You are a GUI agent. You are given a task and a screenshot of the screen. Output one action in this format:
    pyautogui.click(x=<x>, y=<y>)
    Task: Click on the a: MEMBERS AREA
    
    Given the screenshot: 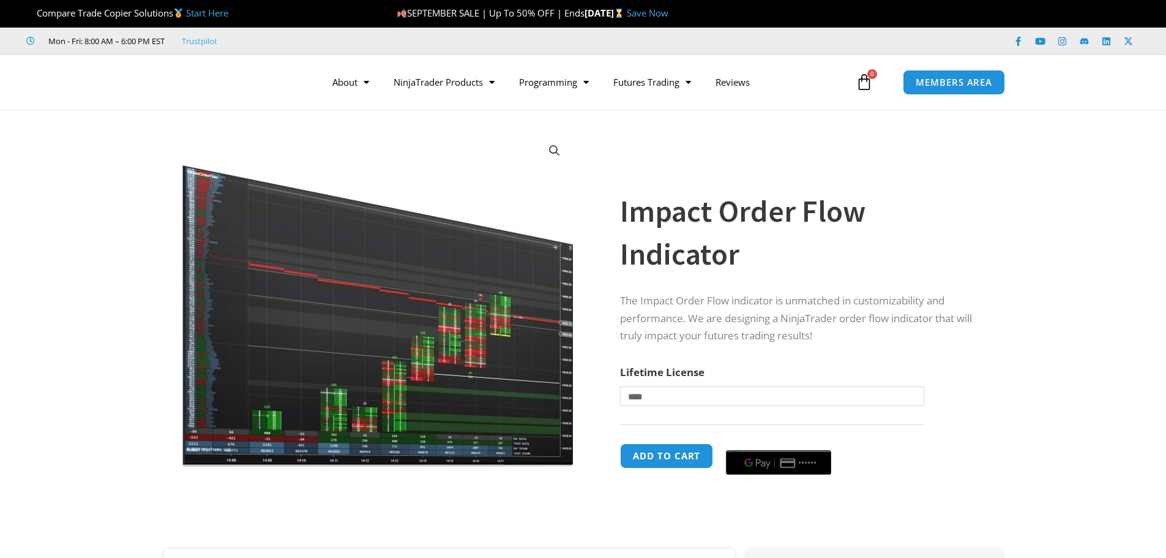 What is the action you would take?
    pyautogui.click(x=954, y=82)
    